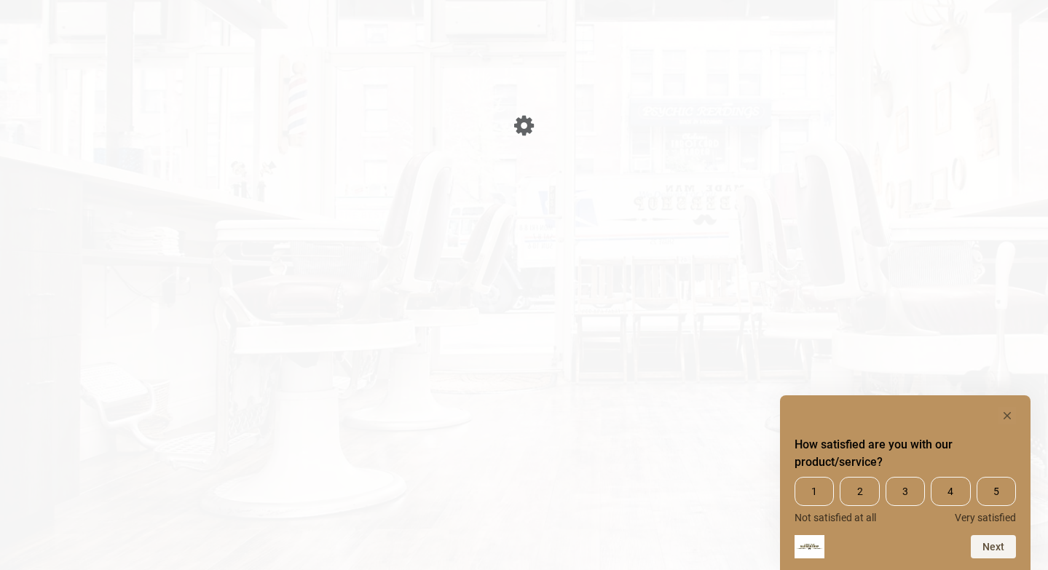 The width and height of the screenshot is (1048, 570). What do you see at coordinates (996, 492) in the screenshot?
I see `span: 5` at bounding box center [996, 492].